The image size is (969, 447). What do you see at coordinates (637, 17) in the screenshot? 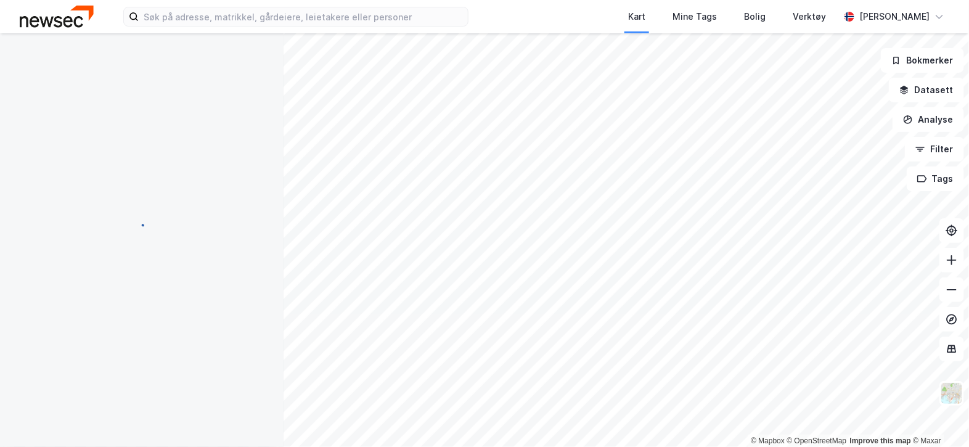
I see `div: Kart` at bounding box center [637, 17].